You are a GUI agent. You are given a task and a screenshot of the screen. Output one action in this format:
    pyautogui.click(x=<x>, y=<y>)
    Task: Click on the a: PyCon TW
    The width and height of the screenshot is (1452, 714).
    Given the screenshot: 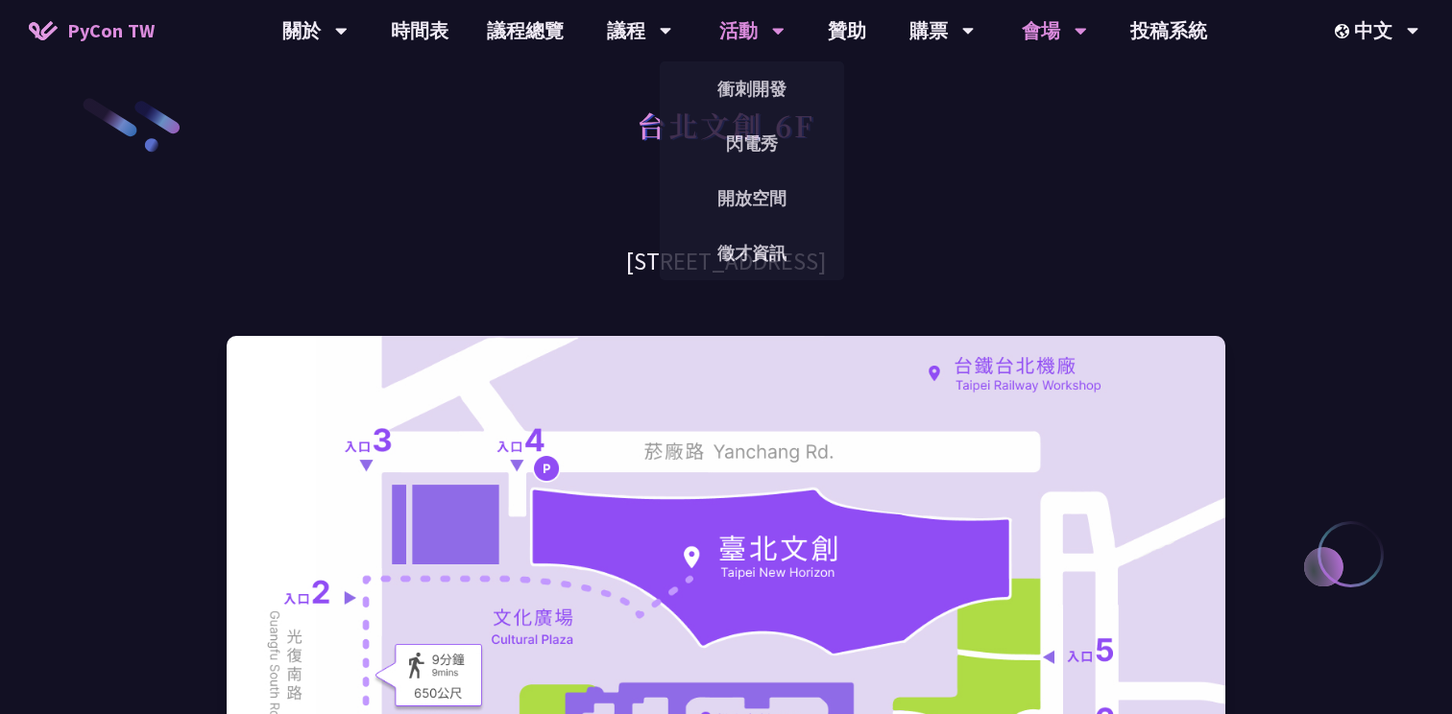 What is the action you would take?
    pyautogui.click(x=91, y=31)
    